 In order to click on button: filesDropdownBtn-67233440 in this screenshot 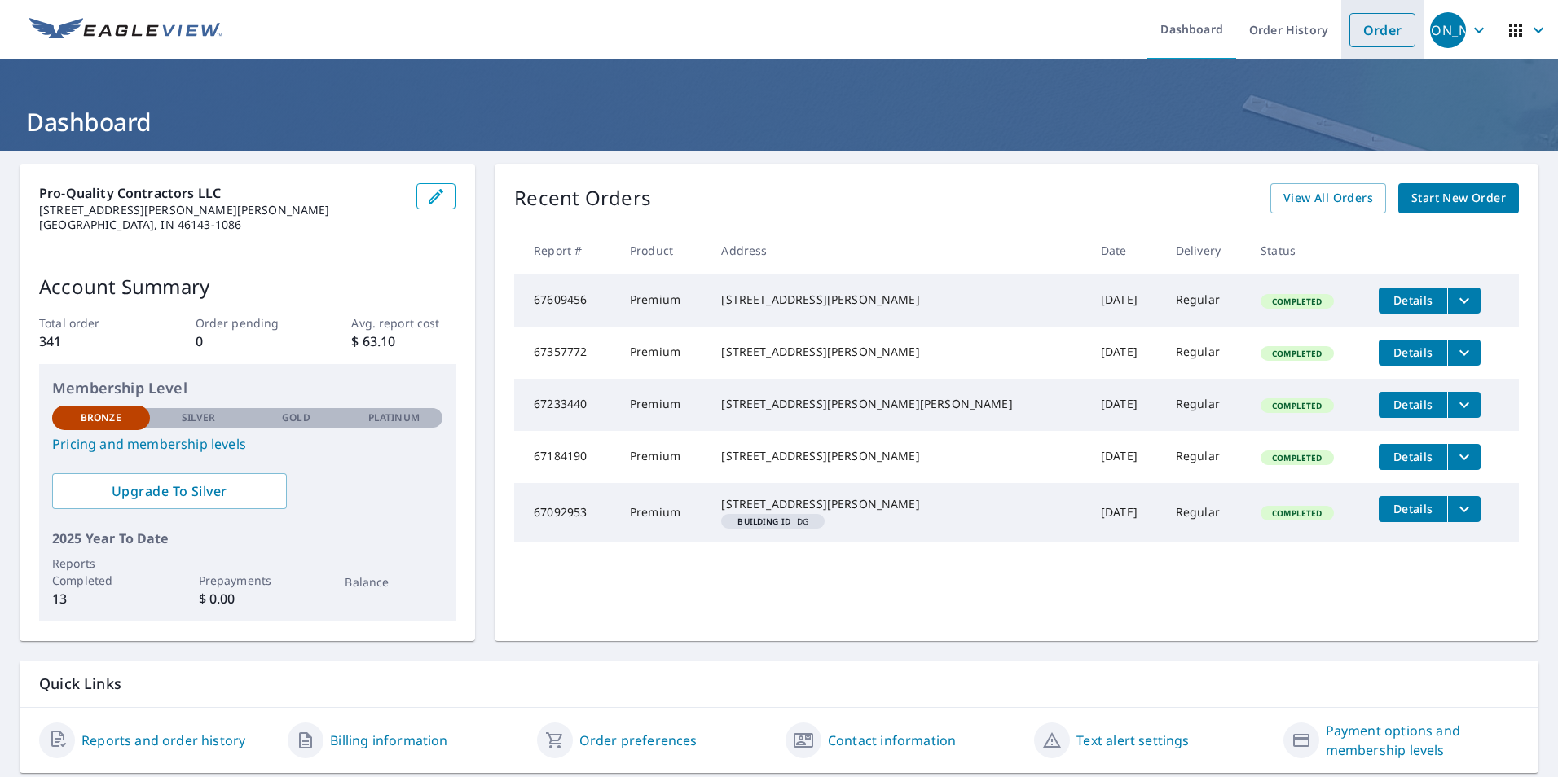, I will do `click(1463, 405)`.